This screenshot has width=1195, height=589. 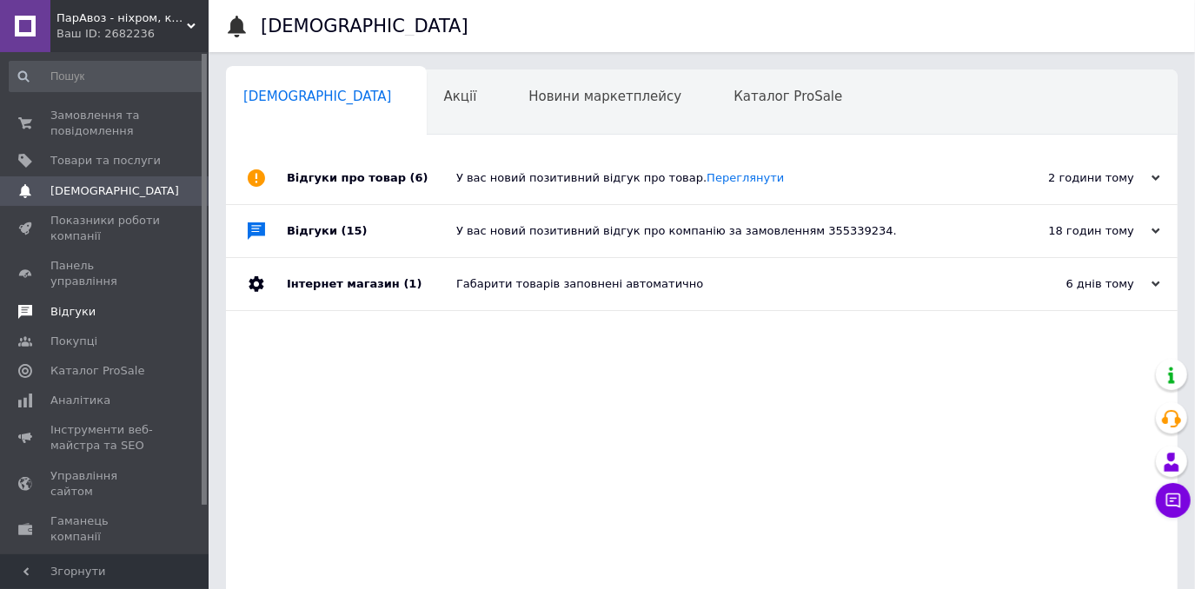 What do you see at coordinates (73, 312) in the screenshot?
I see `span: Відгуки` at bounding box center [73, 312].